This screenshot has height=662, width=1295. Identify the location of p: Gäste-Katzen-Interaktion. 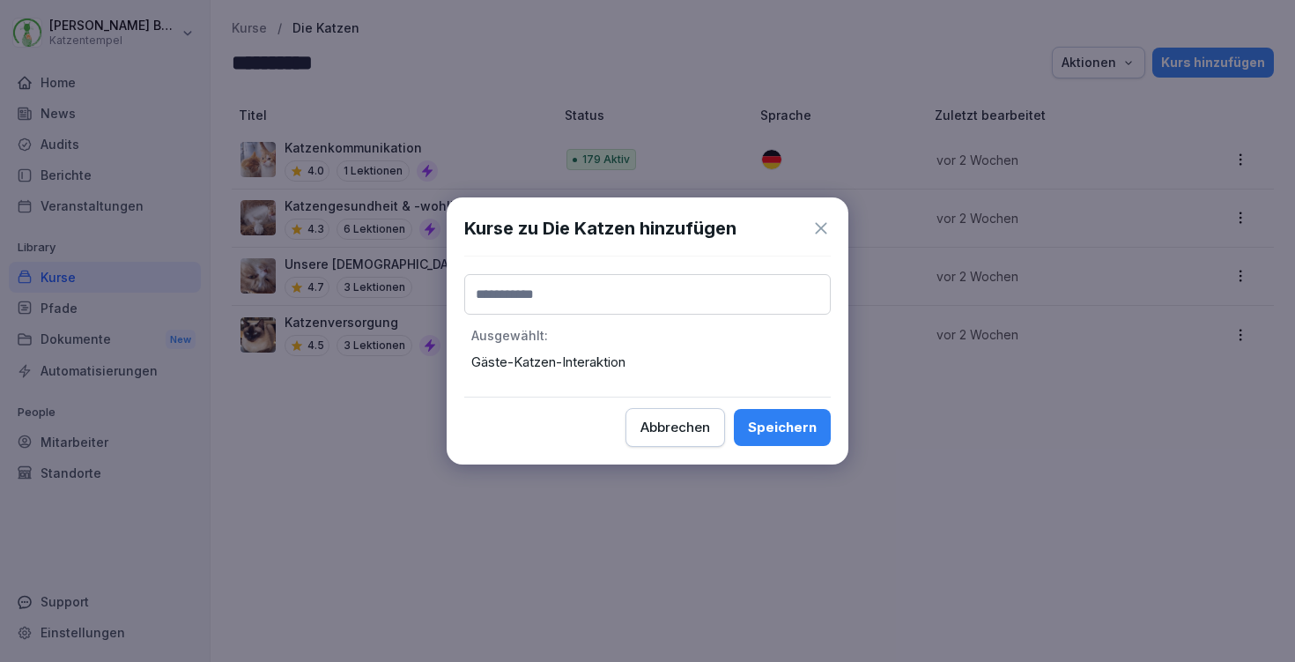
(648, 362).